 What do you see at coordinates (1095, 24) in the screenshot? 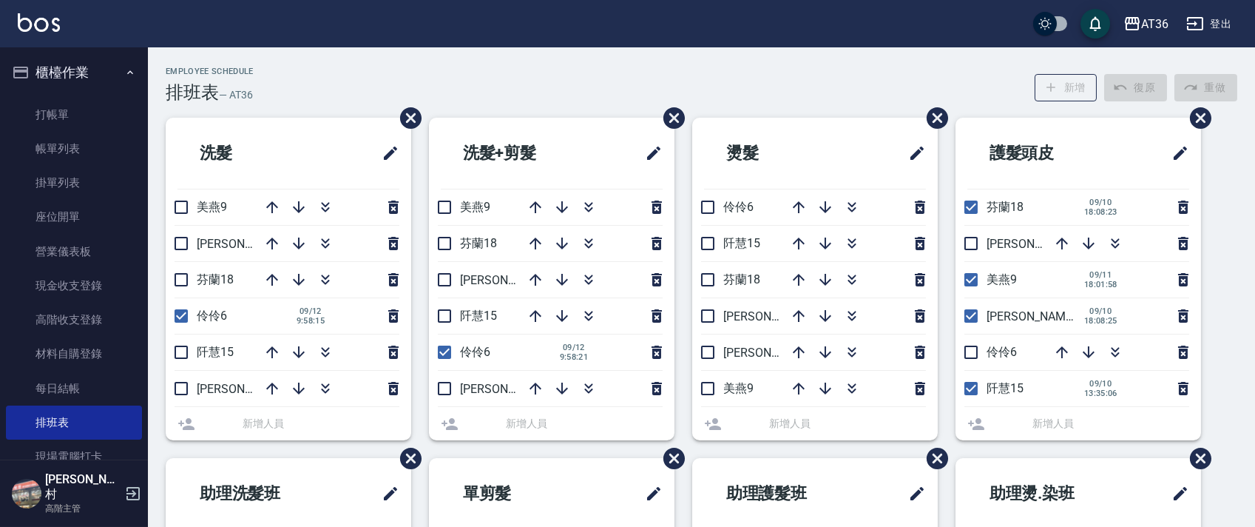
I see `button: save` at bounding box center [1095, 24].